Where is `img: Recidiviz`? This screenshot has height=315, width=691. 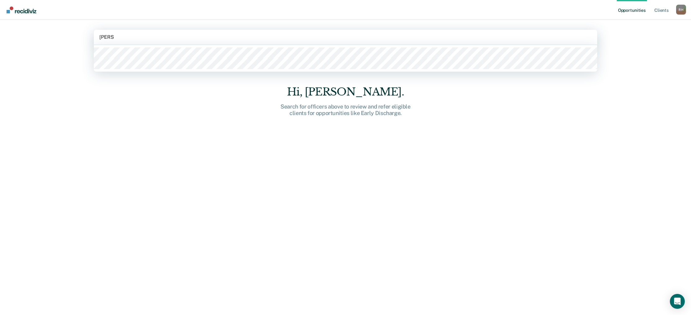 img: Recidiviz is located at coordinates (21, 10).